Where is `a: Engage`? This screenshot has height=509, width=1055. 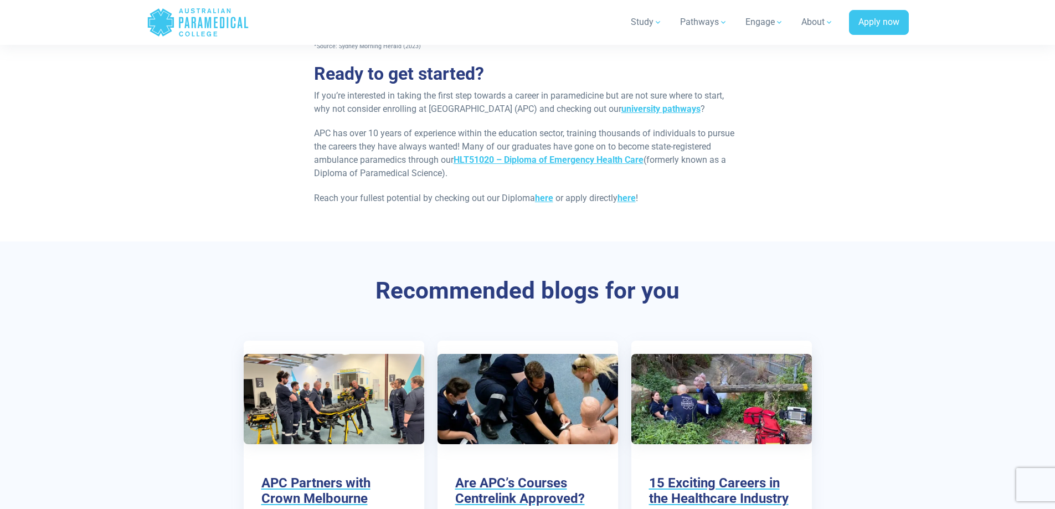
a: Engage is located at coordinates (764, 22).